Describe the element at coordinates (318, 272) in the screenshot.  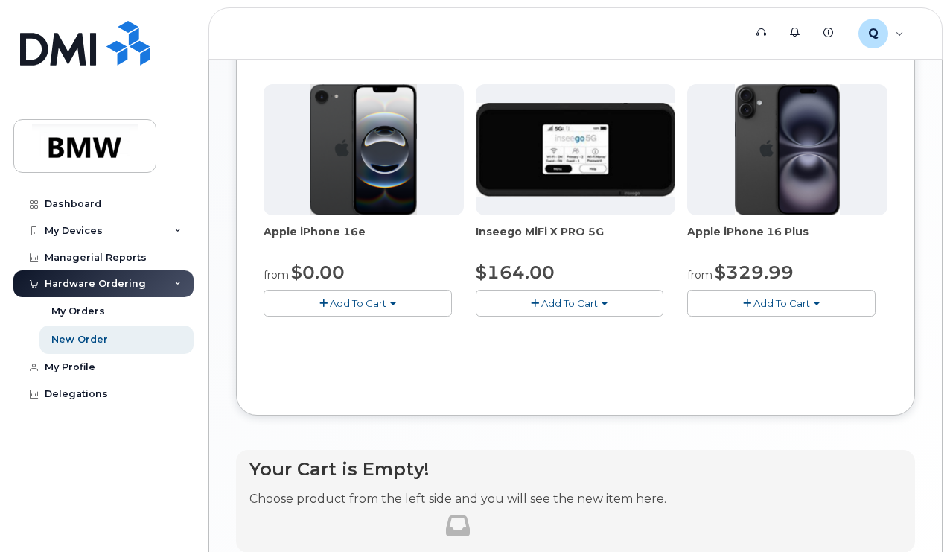
I see `span: $0.00` at that location.